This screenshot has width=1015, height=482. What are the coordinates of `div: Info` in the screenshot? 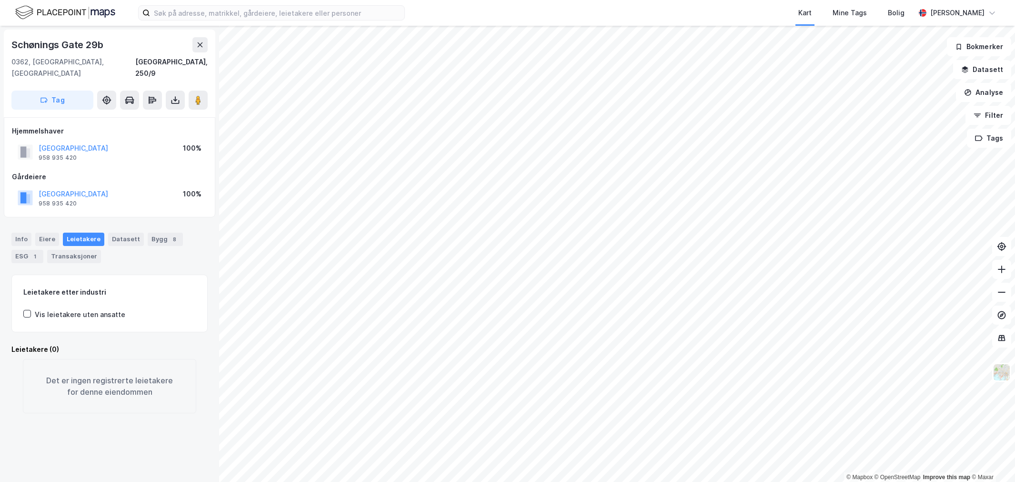 It's located at (21, 239).